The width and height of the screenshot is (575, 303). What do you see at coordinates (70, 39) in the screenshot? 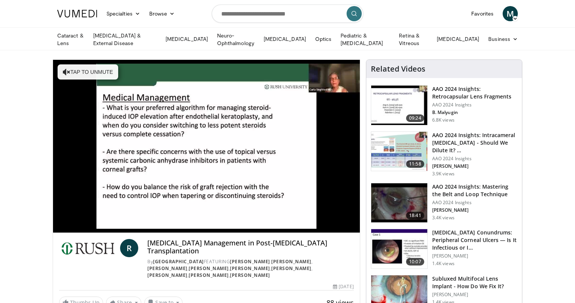
I see `a: Cataract & Lens` at bounding box center [70, 39].